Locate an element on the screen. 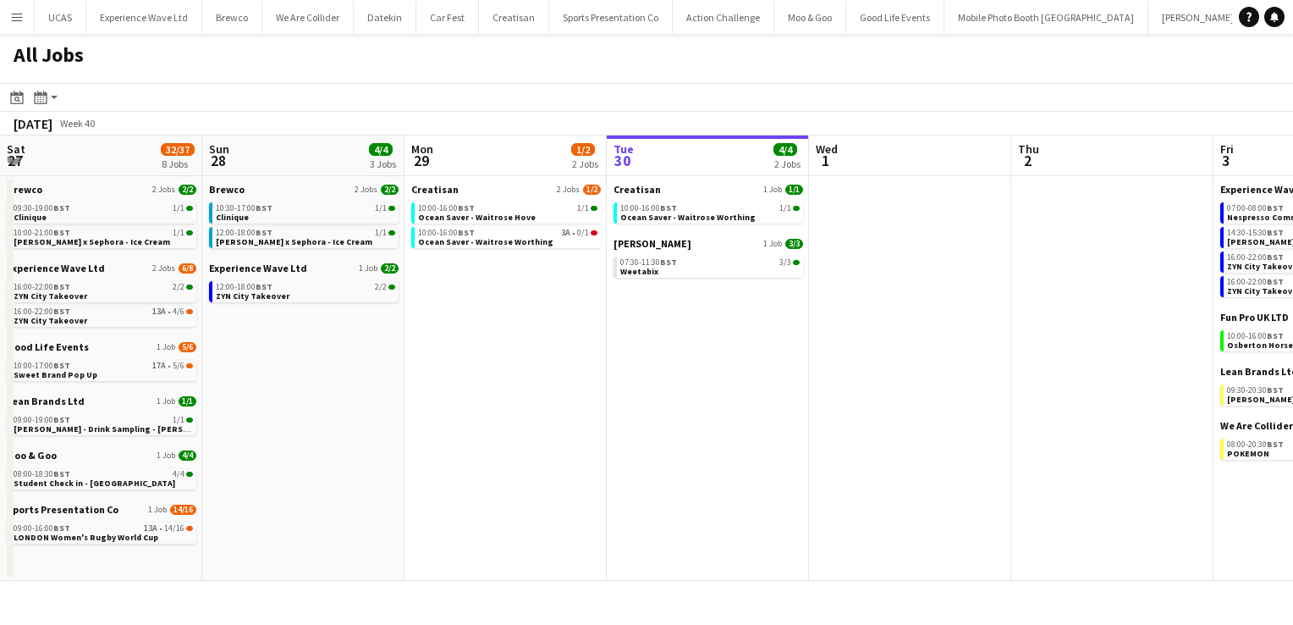  div: Creatisan2 Jobs1/210:00-16:00BST1/1Ocean Saver - Waitrose Hove10:00-16:00BST3A•0/1Ocean Saver - W... is located at coordinates (506, 217).